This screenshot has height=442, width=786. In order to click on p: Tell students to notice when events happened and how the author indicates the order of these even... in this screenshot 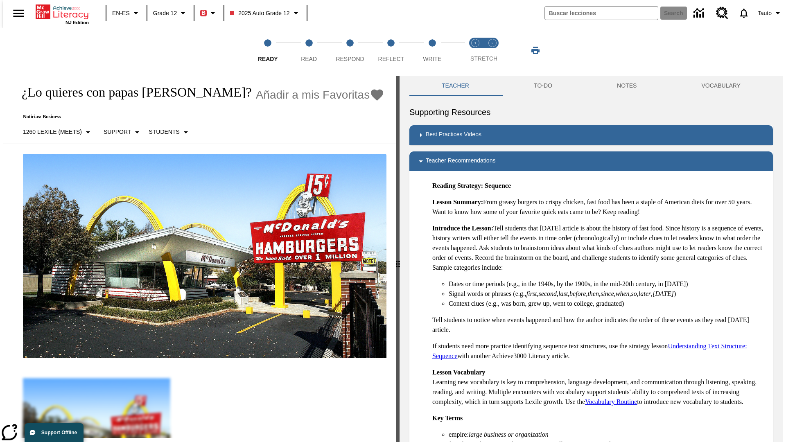, I will do `click(600, 325)`.